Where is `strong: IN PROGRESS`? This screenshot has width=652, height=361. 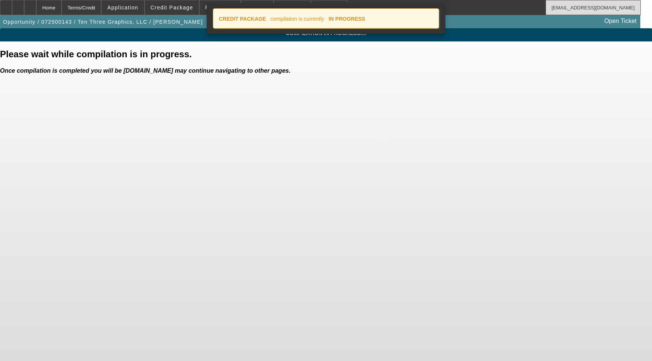
strong: IN PROGRESS is located at coordinates (347, 19).